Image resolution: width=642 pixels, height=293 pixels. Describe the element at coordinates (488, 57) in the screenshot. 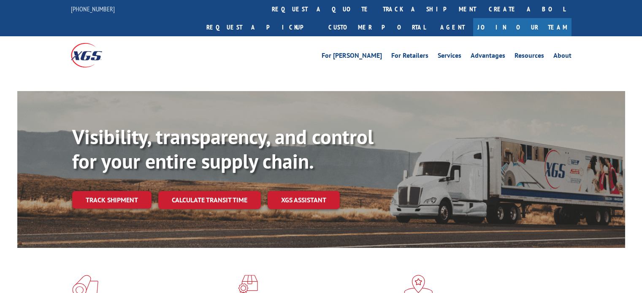

I see `a: Advantages` at that location.